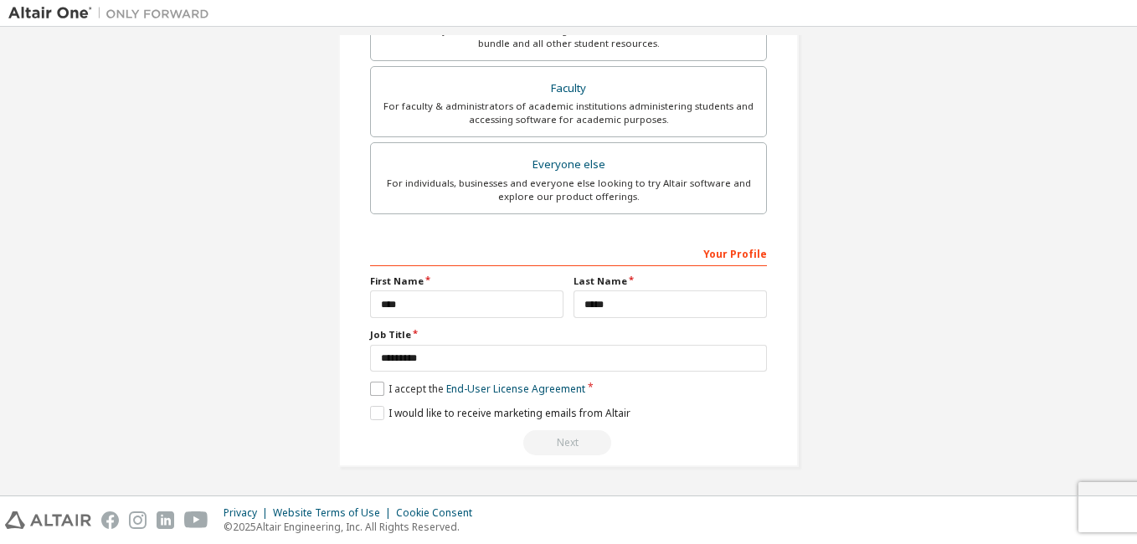 This screenshot has height=544, width=1137. I want to click on div: For individuals, businesses and everyone else looking to try Altair software and explore our prod..., so click(568, 190).